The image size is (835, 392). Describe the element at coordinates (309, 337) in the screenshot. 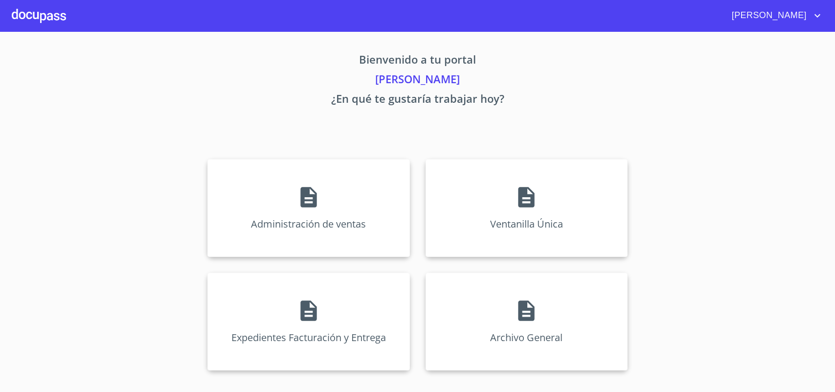

I see `p: Expedientes Facturación y Entrega` at that location.